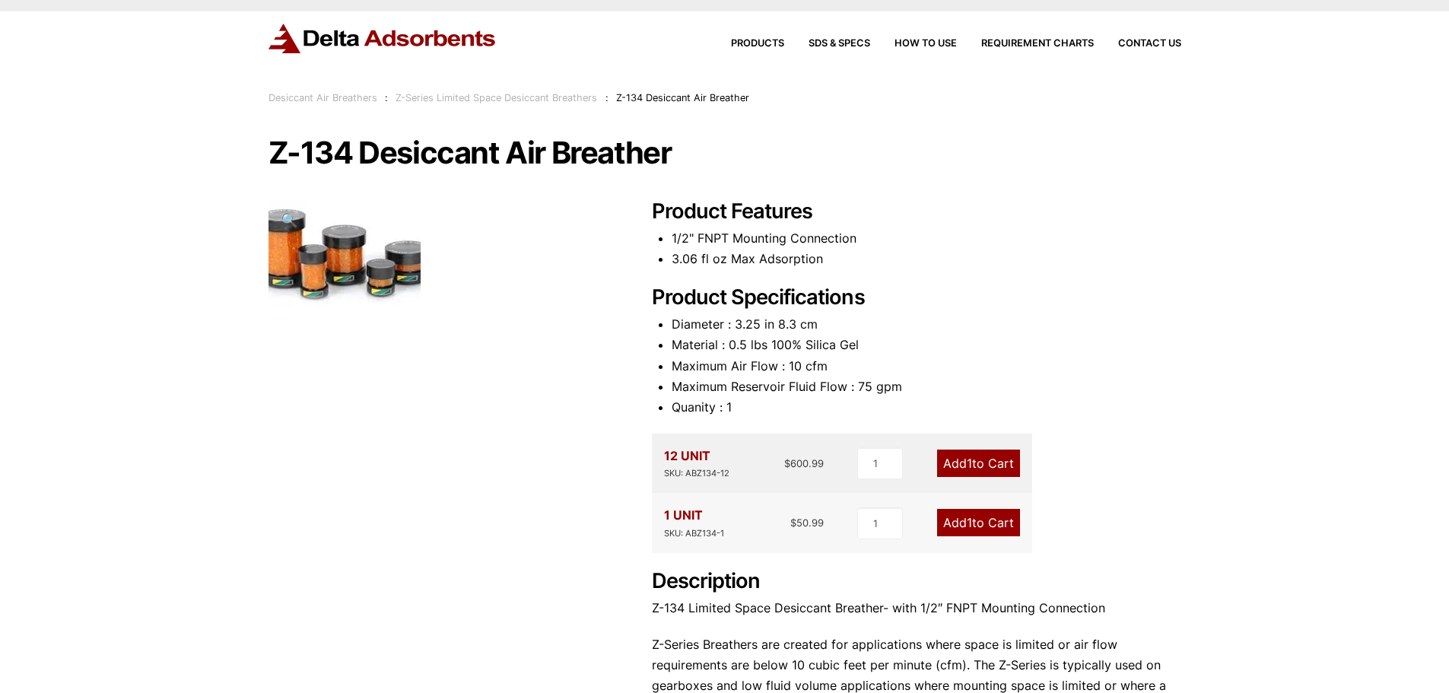 This screenshot has width=1449, height=693. What do you see at coordinates (344, 255) in the screenshot?
I see `a: Z-134 Desiccant Air Breather` at bounding box center [344, 255].